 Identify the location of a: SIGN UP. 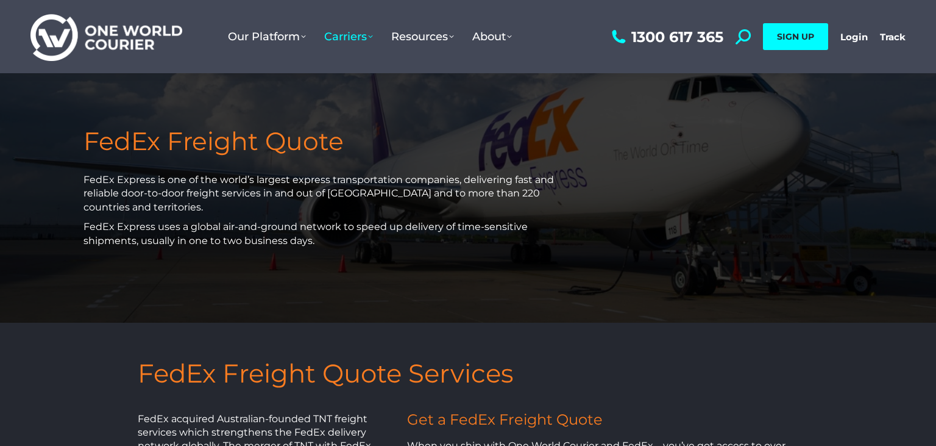
(796, 37).